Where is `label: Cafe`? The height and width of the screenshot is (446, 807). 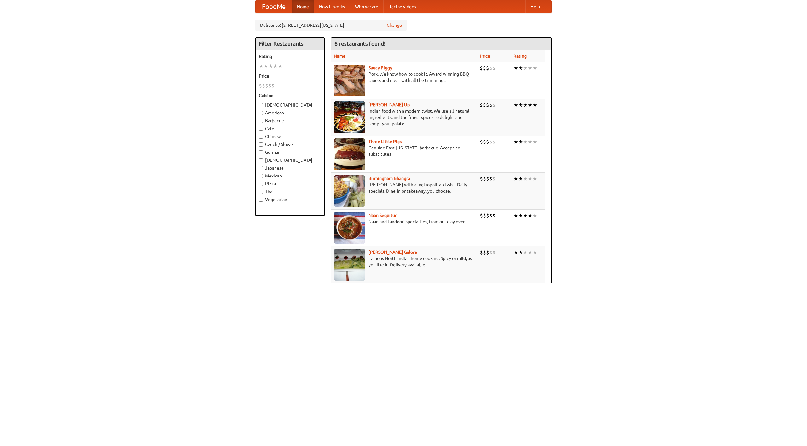
label: Cafe is located at coordinates (290, 129).